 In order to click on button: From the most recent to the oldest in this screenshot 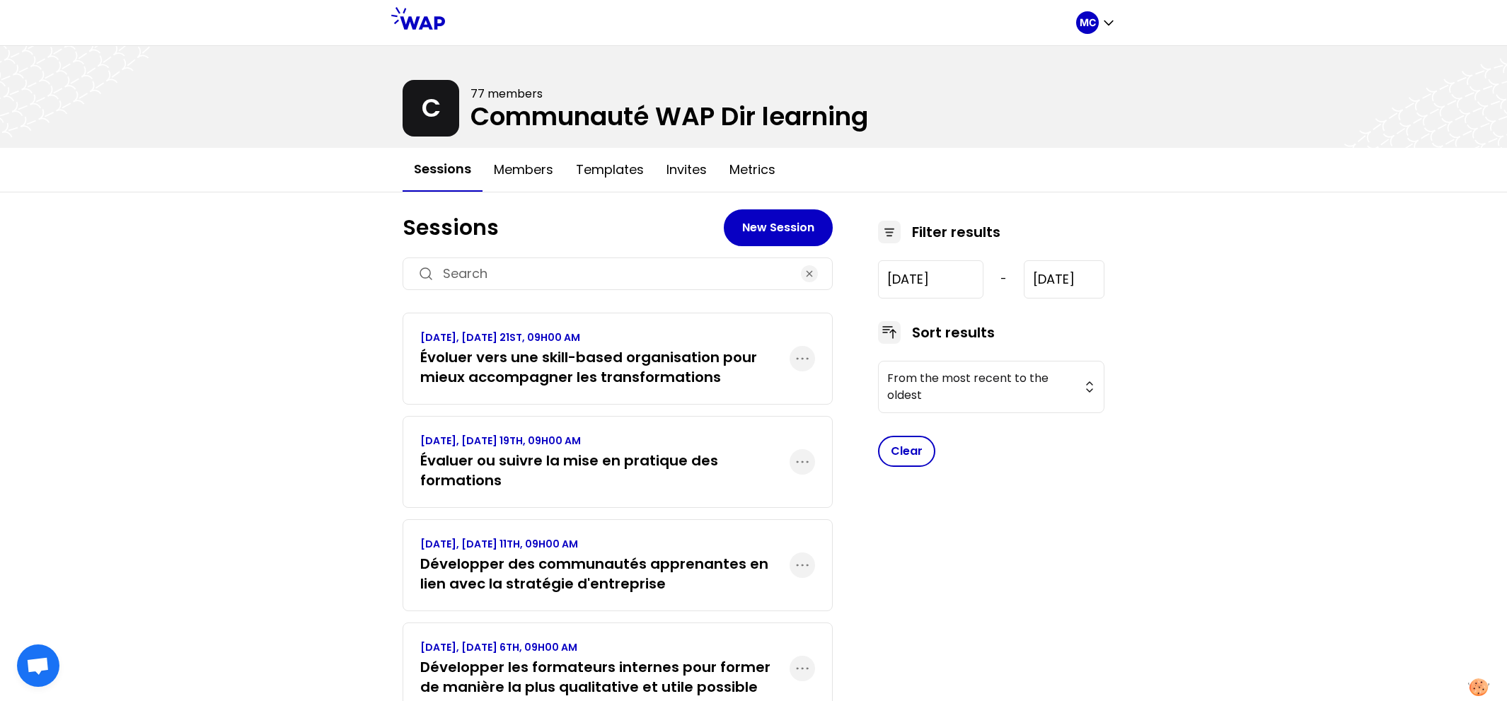, I will do `click(991, 387)`.